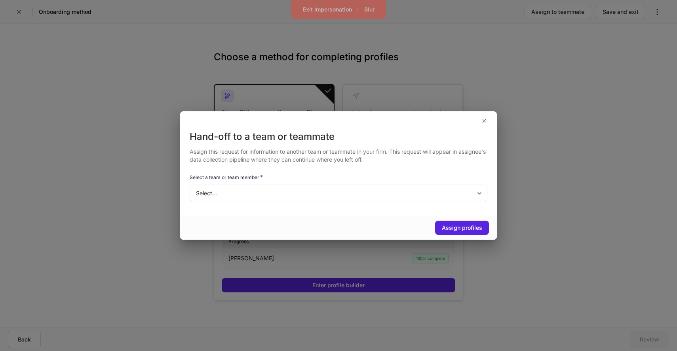  I want to click on div: Hand-off to a team or teammate, so click(339, 137).